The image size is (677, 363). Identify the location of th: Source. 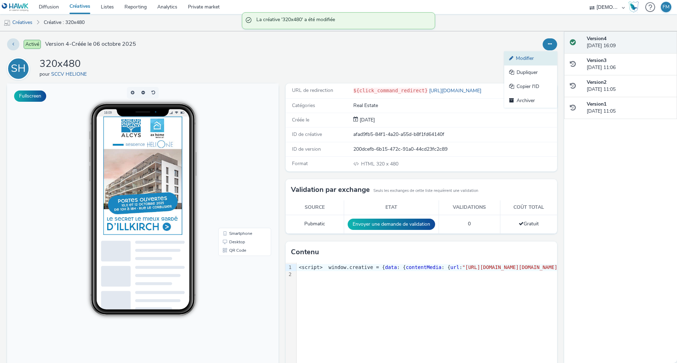
(314, 208).